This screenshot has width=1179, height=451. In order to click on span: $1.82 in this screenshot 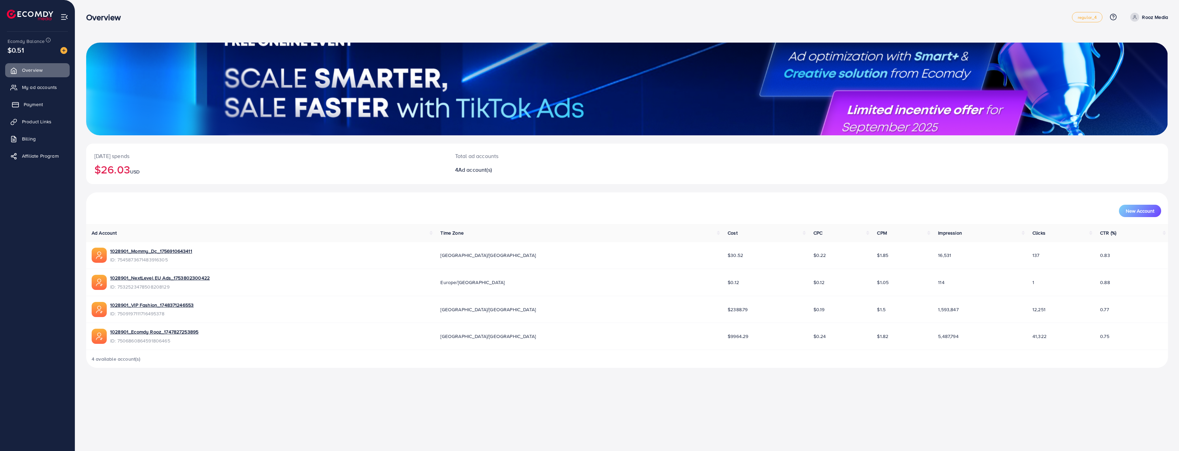, I will do `click(882, 336)`.